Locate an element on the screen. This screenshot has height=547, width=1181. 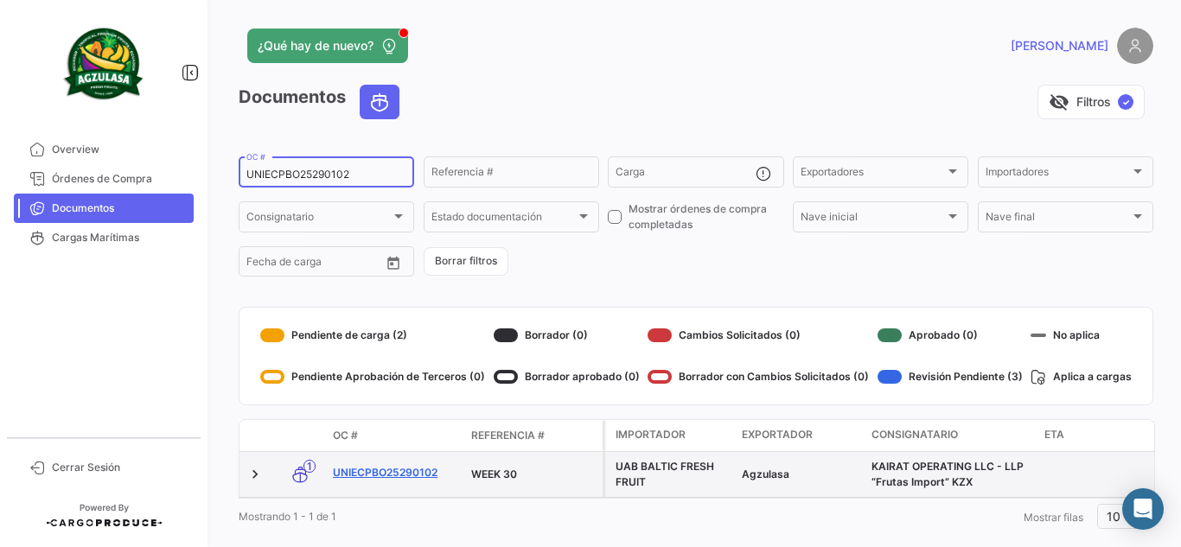
span: 1 is located at coordinates (310, 466).